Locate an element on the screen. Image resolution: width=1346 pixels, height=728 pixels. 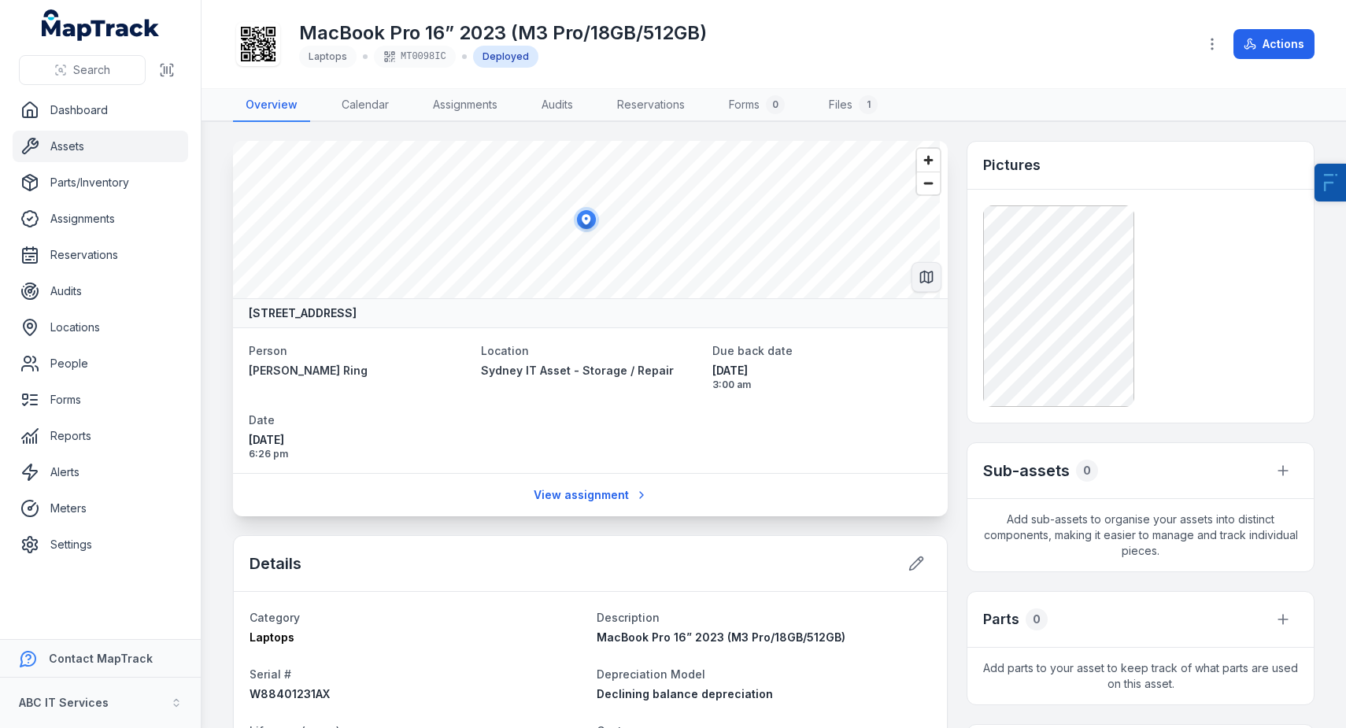
span: W88401231AX is located at coordinates (290, 693).